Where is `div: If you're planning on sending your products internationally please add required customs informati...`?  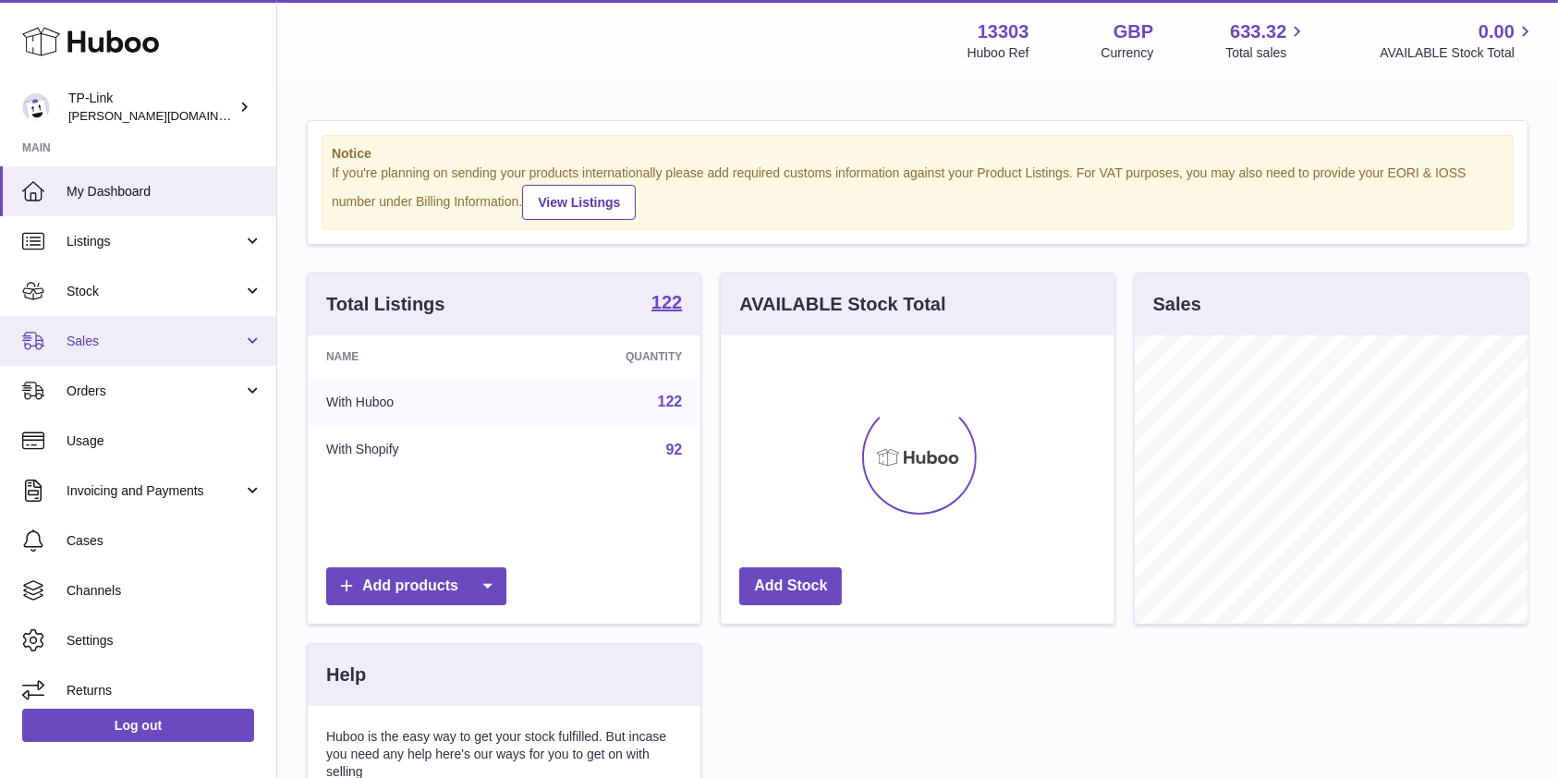 div: If you're planning on sending your products internationally please add required customs informati... is located at coordinates (917, 192).